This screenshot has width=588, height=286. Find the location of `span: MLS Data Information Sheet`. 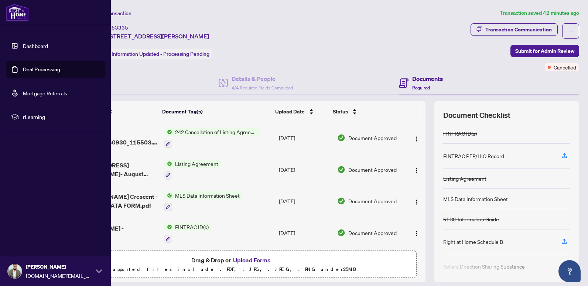

span: MLS Data Information Sheet is located at coordinates (207, 195).